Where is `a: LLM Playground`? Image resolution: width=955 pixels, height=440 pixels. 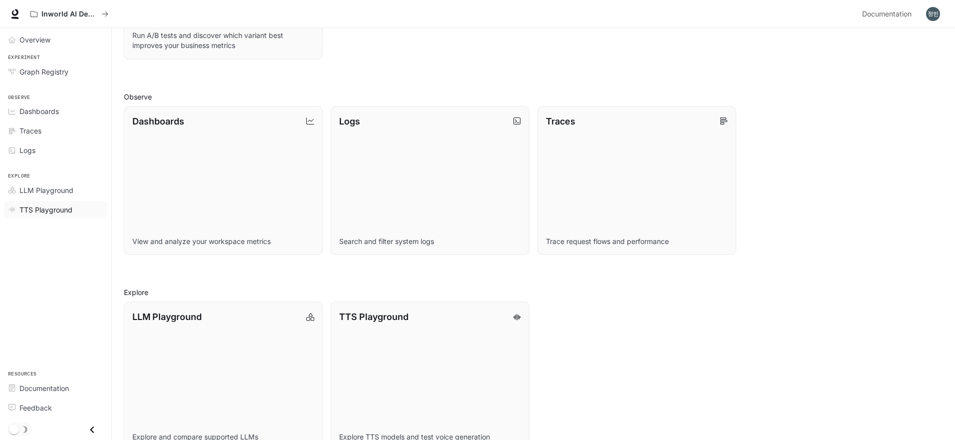 a: LLM Playground is located at coordinates (55, 190).